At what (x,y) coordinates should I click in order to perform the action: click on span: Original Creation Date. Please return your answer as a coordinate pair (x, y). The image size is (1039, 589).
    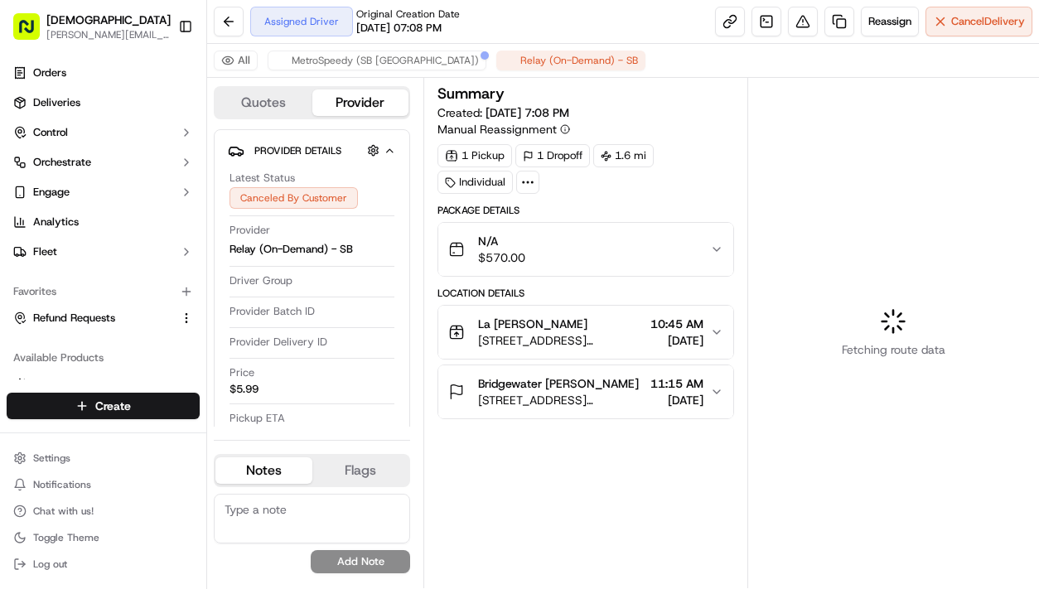
    Looking at the image, I should click on (408, 14).